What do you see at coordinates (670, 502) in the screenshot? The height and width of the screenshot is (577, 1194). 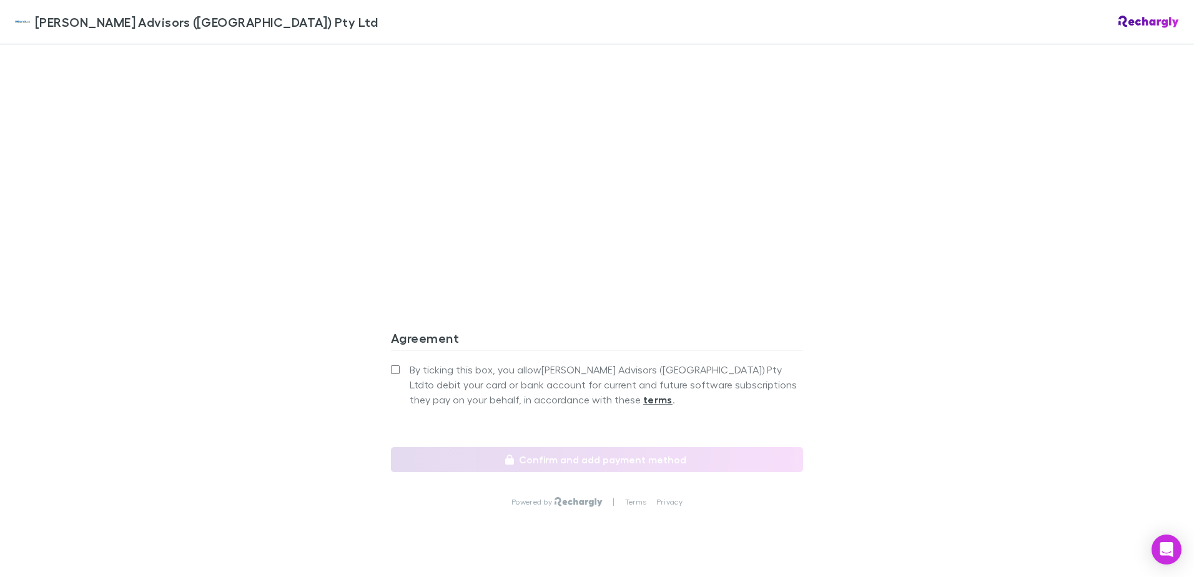 I see `a: Privacy` at bounding box center [670, 502].